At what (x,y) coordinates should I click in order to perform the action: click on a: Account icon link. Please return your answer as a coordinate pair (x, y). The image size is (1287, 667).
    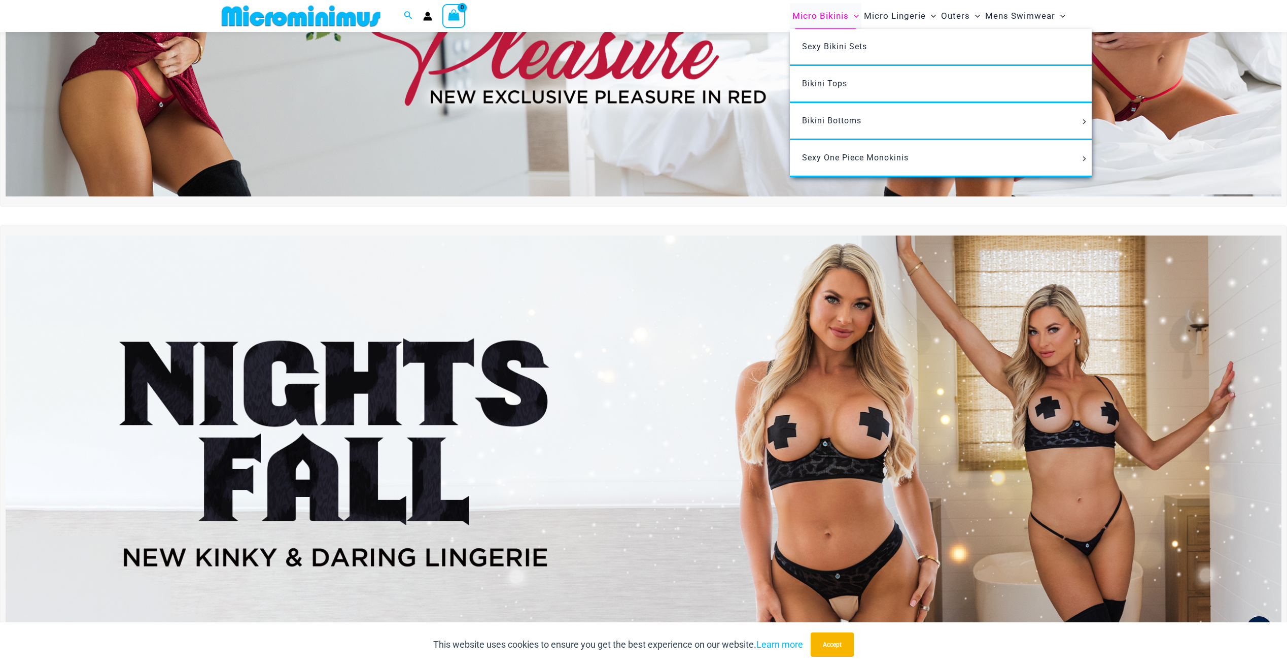
    Looking at the image, I should click on (428, 16).